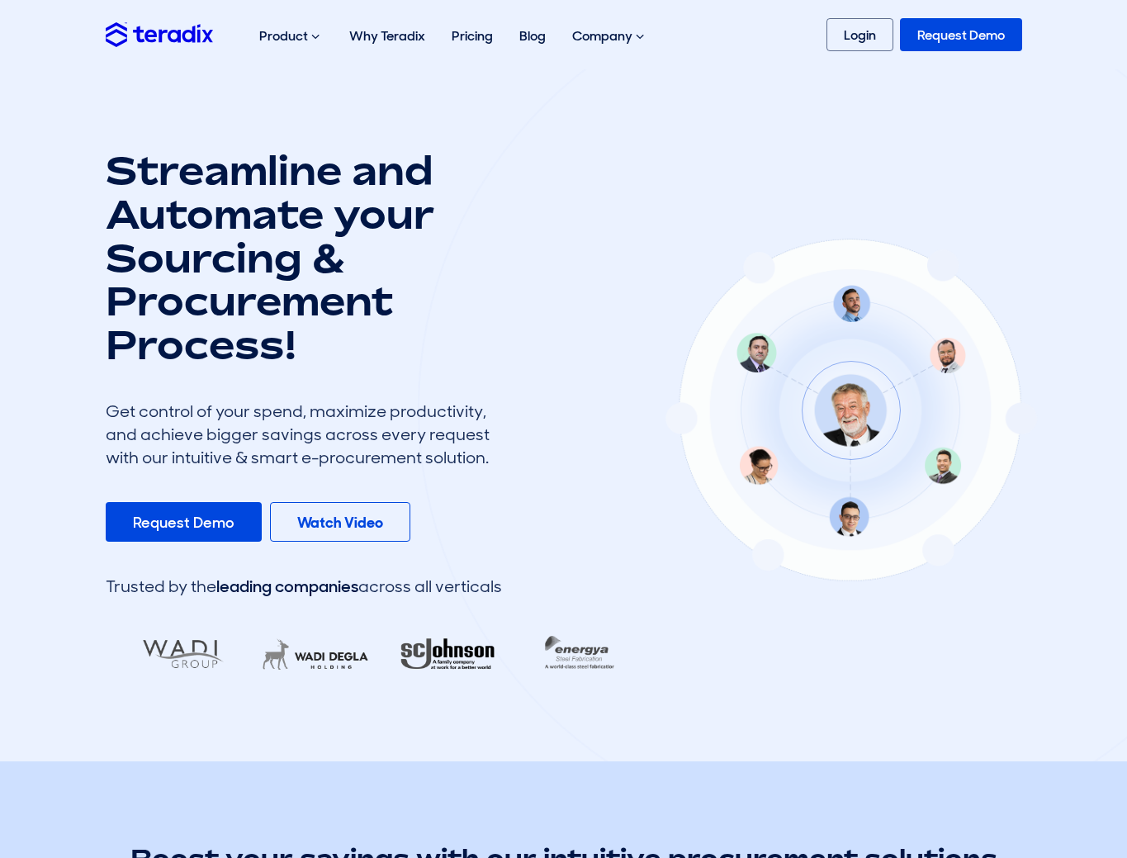 This screenshot has height=858, width=1127. What do you see at coordinates (293, 654) in the screenshot?
I see `img: LifeMakers` at bounding box center [293, 654].